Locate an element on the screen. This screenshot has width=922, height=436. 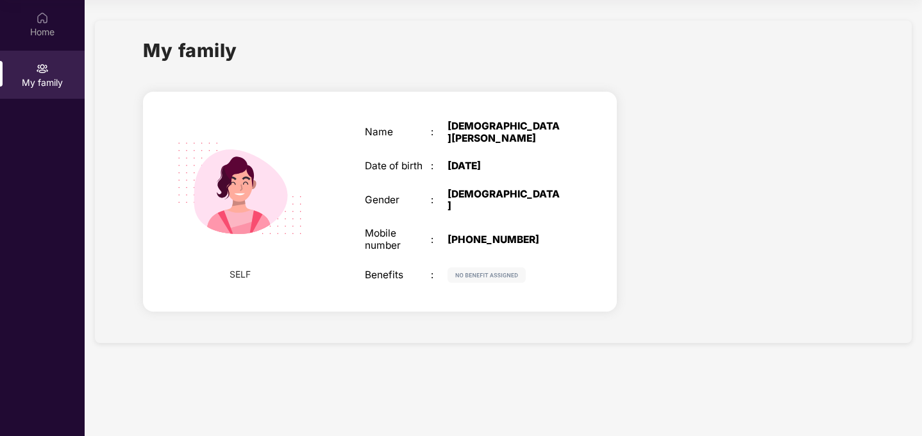
img: svg+xml;base64,PHN2ZyB3aWR0aD0iMjAiIGhlaWdodD0iMjAiIHZpZXdCb3g9IjAgMCAyMCAyMCIgZmlsbD0ibm9uZSIgeG... is located at coordinates (42, 69).